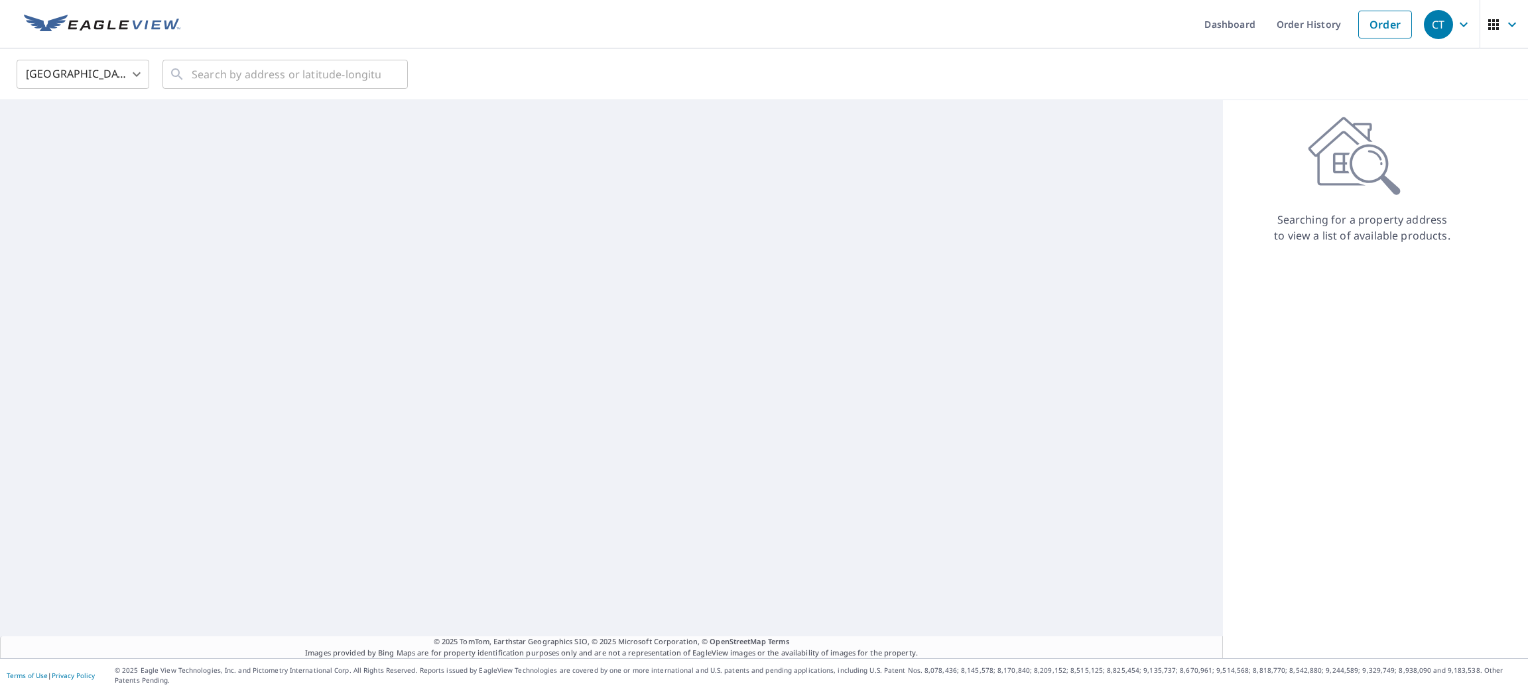 Image resolution: width=1528 pixels, height=692 pixels. Describe the element at coordinates (818, 675) in the screenshot. I see `p: © 2025 Eagle View Technologies, Inc. and Pictometry International Corp. All Rights Reserved. Repo...` at that location.